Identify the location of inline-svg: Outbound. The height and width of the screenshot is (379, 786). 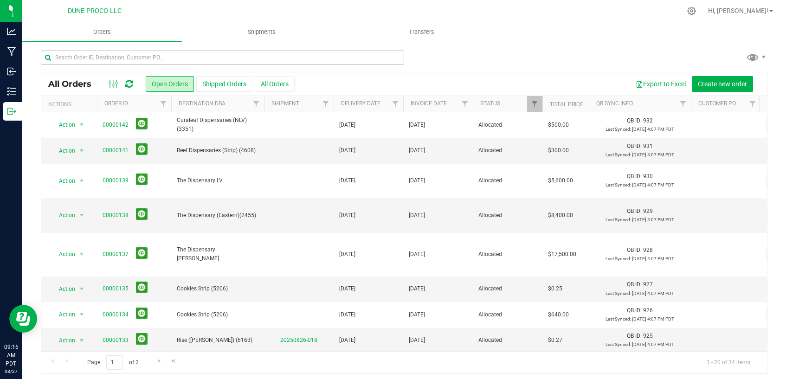
(12, 111).